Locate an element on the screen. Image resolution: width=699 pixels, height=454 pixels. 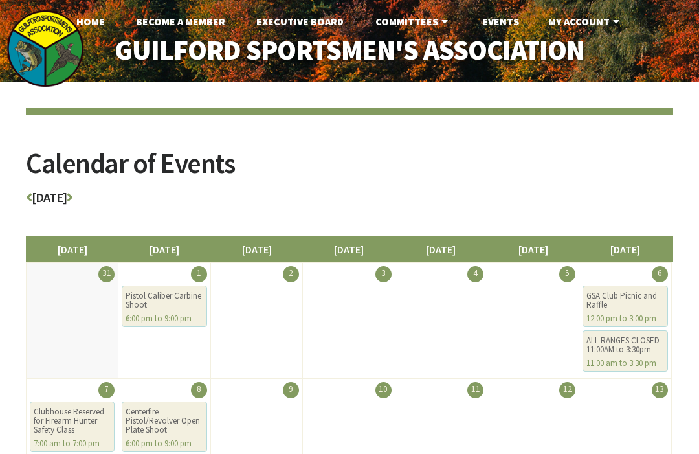
a: Committees is located at coordinates (413, 21).